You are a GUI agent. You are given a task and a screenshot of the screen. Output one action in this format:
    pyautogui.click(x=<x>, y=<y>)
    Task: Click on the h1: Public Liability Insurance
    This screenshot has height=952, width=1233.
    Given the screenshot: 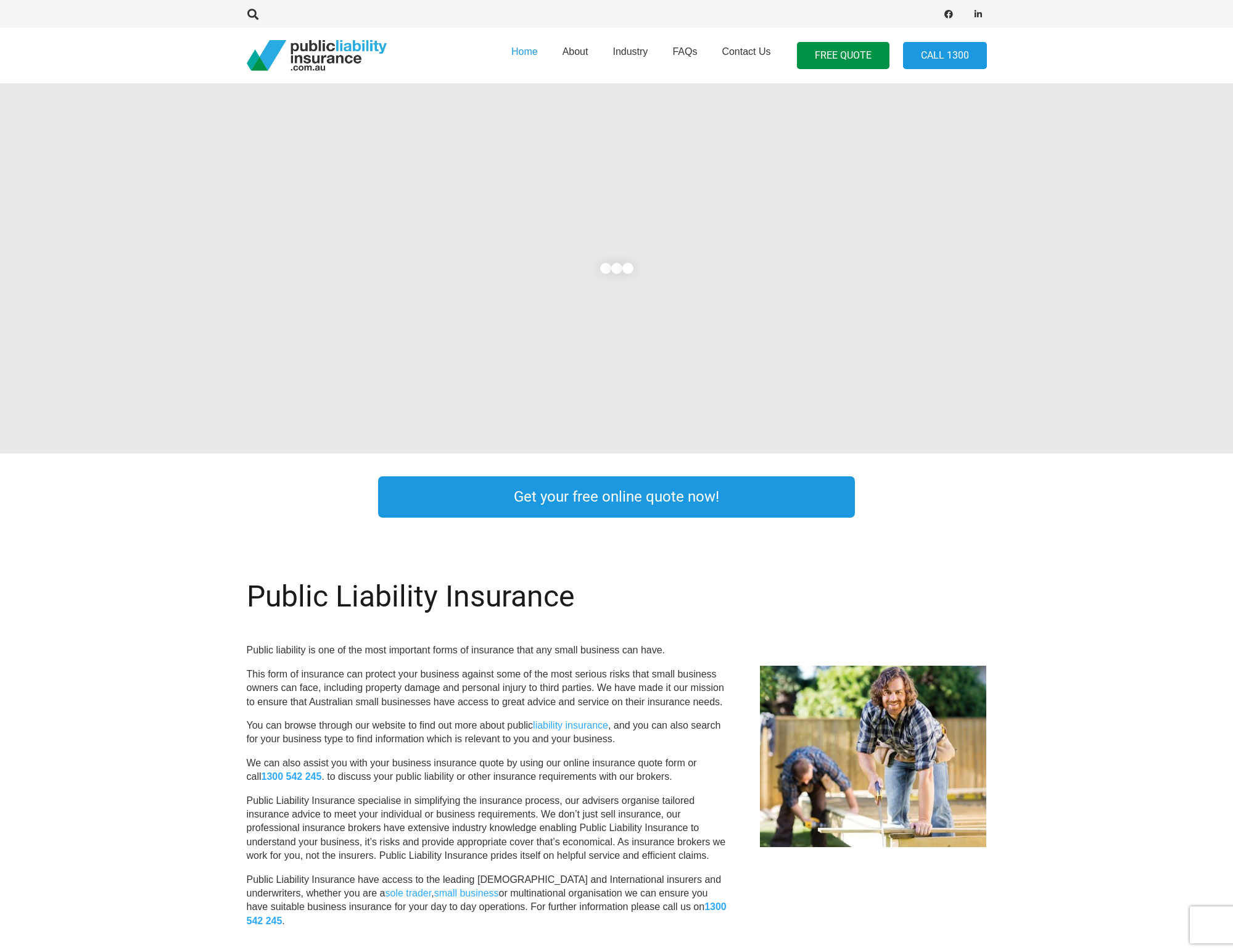 What is the action you would take?
    pyautogui.click(x=489, y=597)
    